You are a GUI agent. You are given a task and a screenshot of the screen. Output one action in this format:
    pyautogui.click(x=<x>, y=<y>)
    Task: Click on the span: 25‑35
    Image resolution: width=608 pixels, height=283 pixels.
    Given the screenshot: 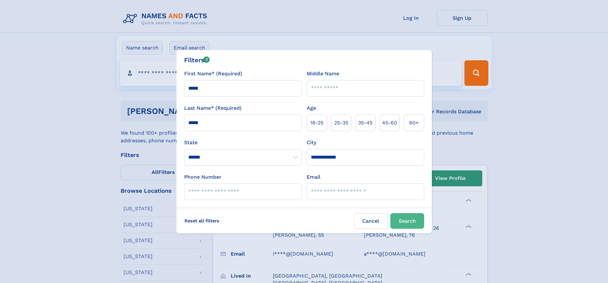 What is the action you would take?
    pyautogui.click(x=341, y=123)
    